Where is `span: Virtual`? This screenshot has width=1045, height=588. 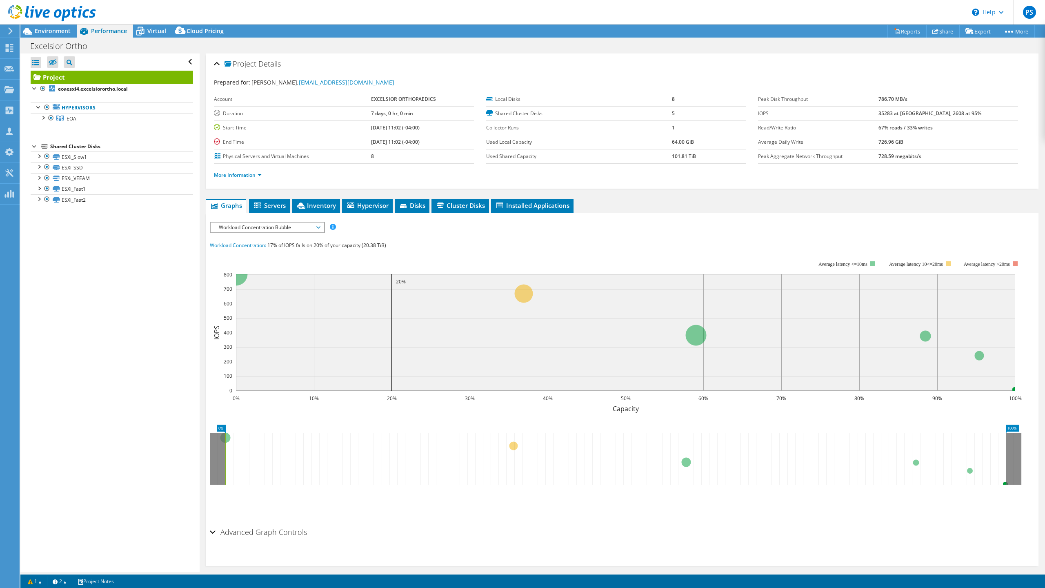 span: Virtual is located at coordinates (157, 31).